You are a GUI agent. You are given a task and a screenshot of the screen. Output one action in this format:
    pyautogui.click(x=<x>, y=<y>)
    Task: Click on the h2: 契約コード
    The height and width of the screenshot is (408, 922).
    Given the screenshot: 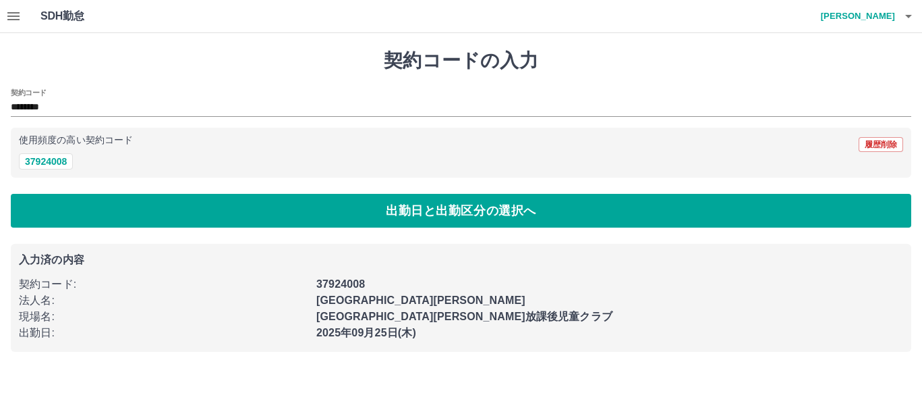 What is the action you would take?
    pyautogui.click(x=28, y=92)
    